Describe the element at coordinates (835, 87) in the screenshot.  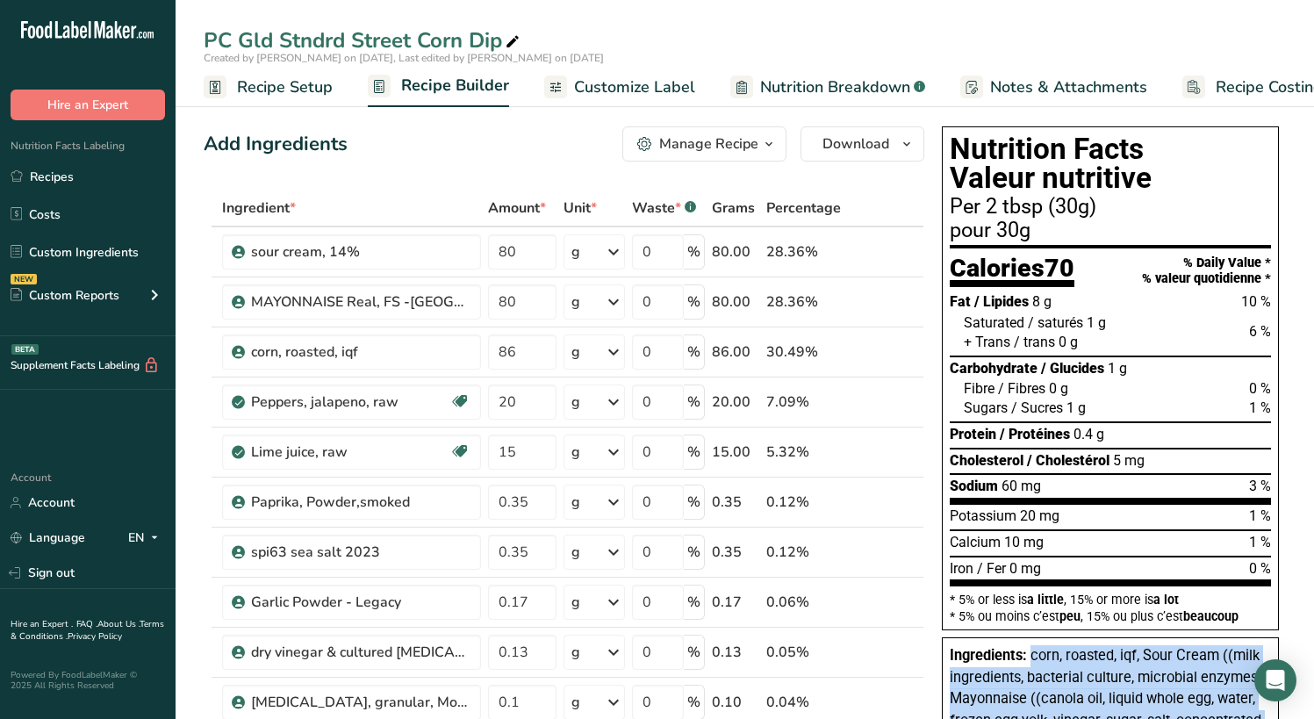
I see `span: Nutrition Breakdown` at that location.